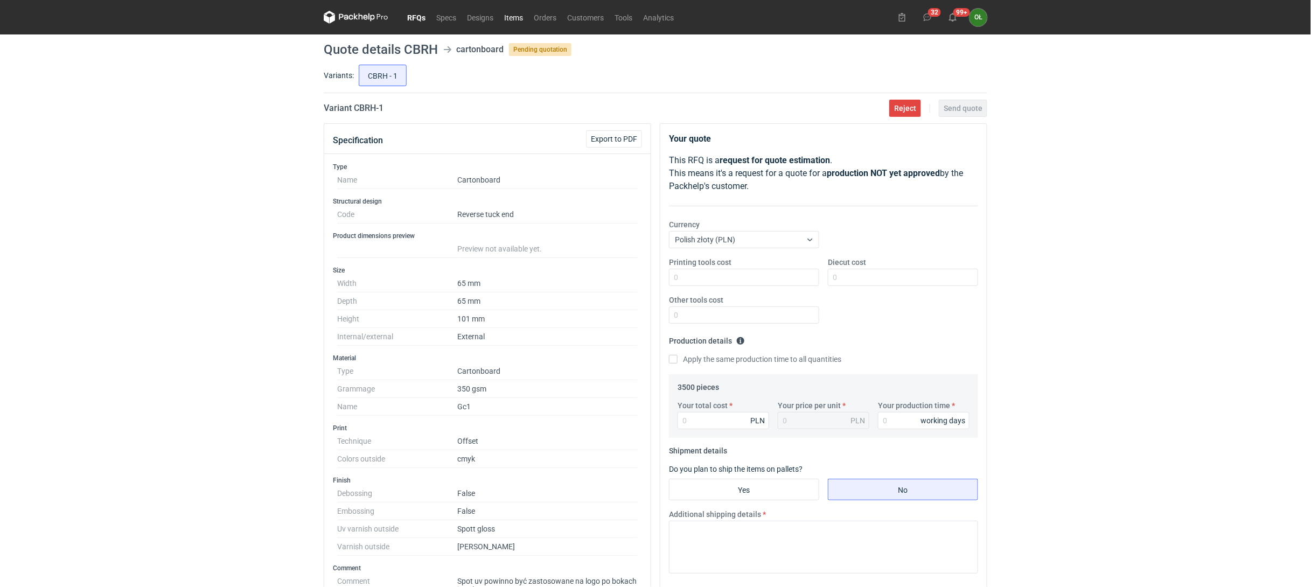  I want to click on button: Reject, so click(905, 108).